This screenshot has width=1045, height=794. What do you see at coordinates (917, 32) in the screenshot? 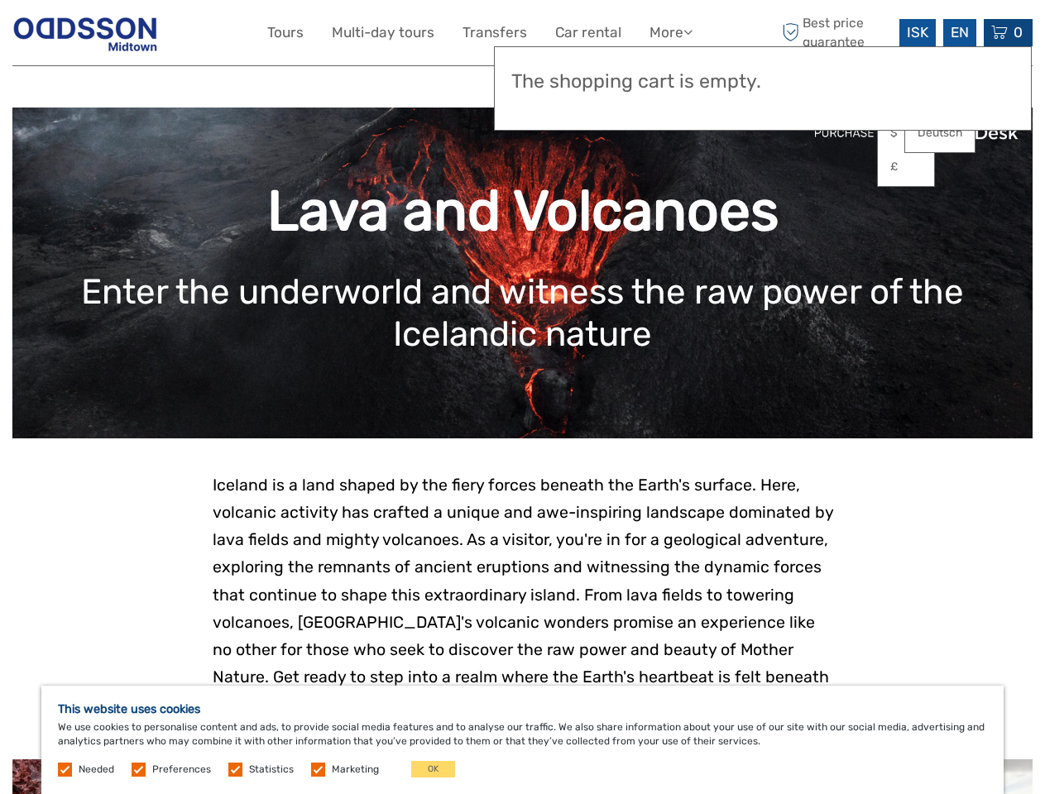
I see `span: ISK` at bounding box center [917, 32].